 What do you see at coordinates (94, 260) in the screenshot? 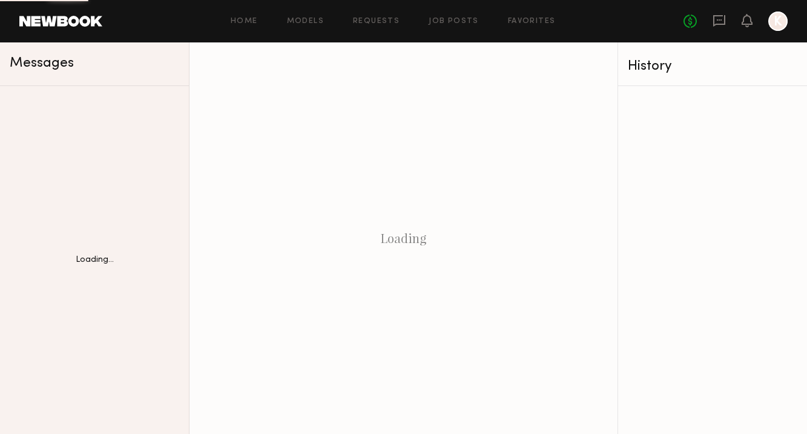
I see `div: Loading...` at bounding box center [94, 260].